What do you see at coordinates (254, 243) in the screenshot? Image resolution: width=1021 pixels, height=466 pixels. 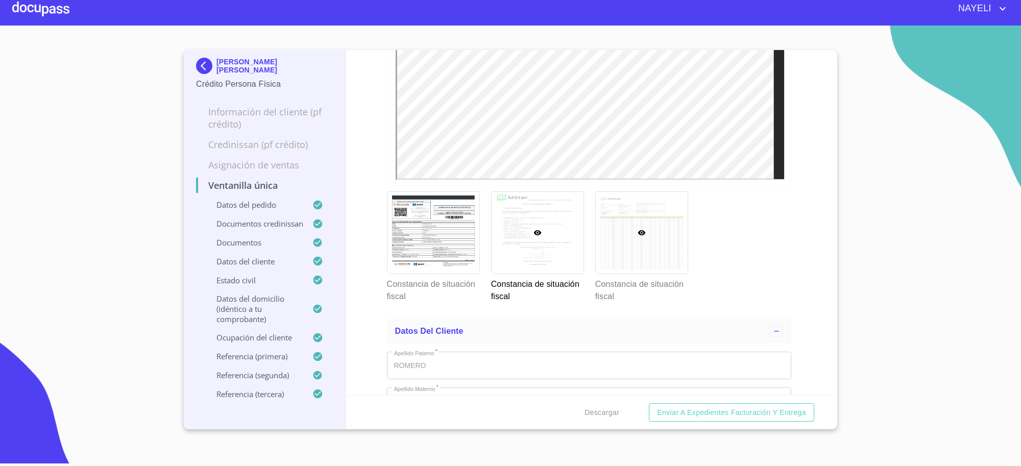 I see `p: Documentos` at bounding box center [254, 243].